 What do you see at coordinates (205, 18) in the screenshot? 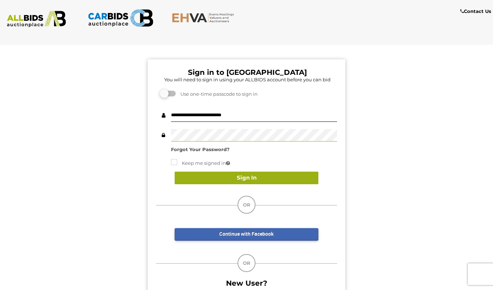
I see `img: EHVA.com.au` at bounding box center [205, 18].